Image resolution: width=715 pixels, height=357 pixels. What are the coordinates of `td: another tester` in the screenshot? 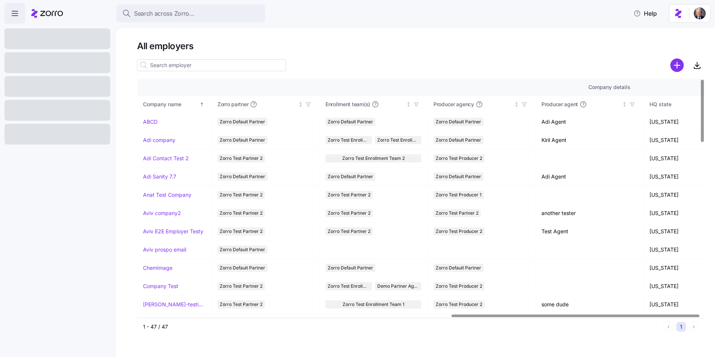 It's located at (589, 213).